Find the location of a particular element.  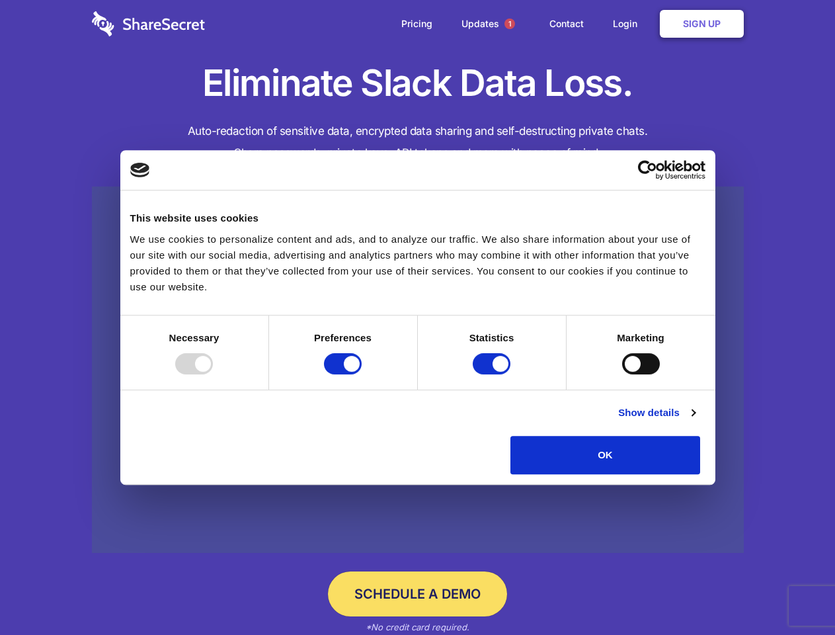

a: Contact is located at coordinates (567, 24).